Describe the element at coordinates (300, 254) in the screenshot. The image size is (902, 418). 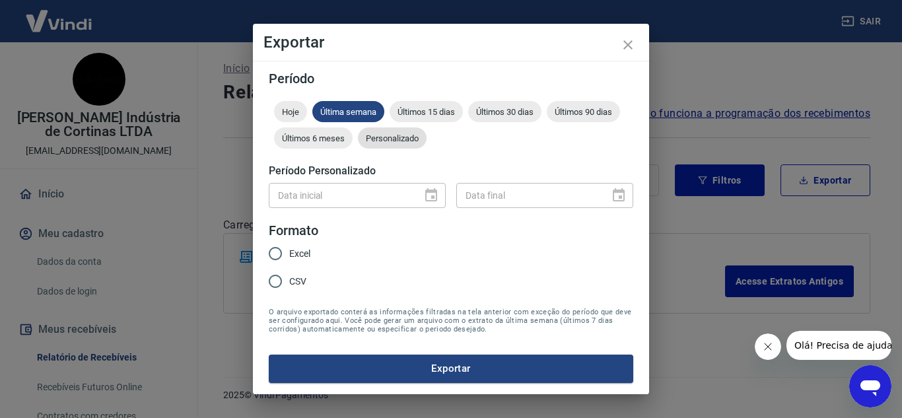
I see `span: Excel` at that location.